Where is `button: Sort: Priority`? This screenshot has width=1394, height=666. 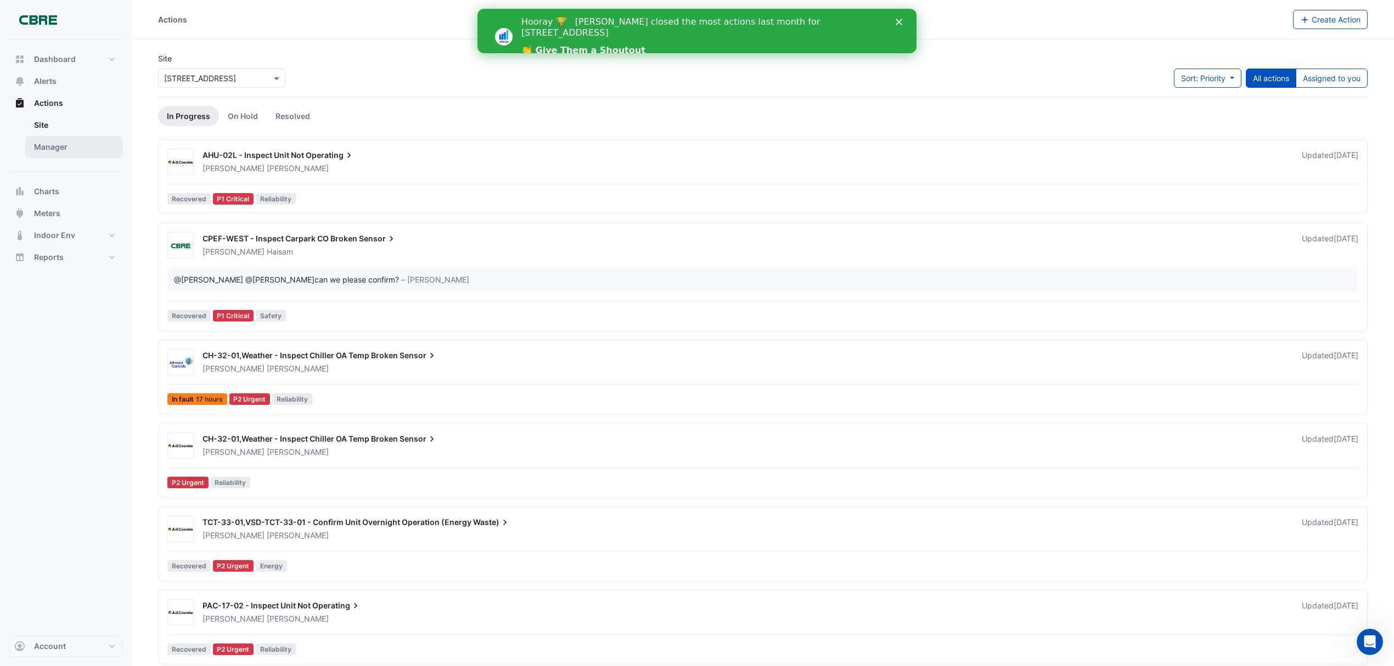 button: Sort: Priority is located at coordinates (1207, 78).